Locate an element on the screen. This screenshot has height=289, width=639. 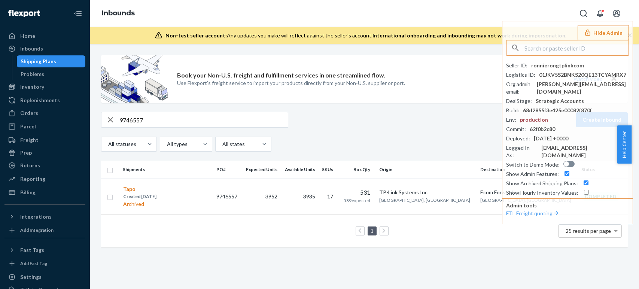
div: Billing is located at coordinates (28, 192).